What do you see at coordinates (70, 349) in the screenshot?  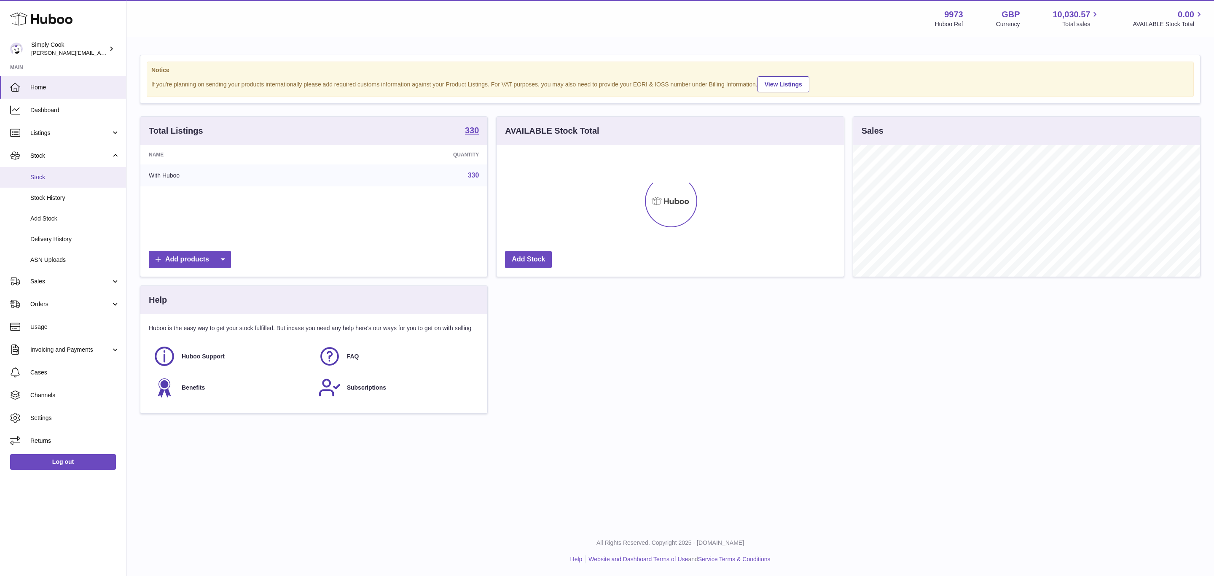 I see `span: Invoicing and Payments` at bounding box center [70, 349].